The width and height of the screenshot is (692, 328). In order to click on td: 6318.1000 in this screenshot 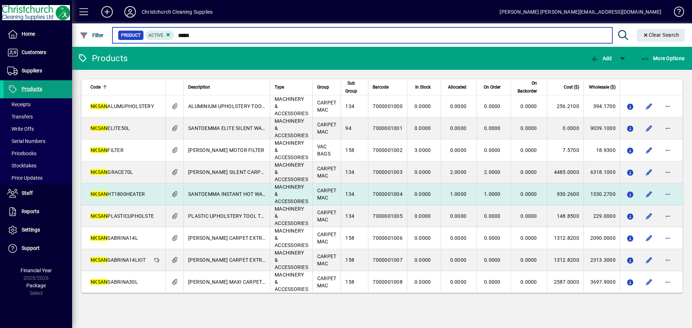, I will do `click(602, 172)`.